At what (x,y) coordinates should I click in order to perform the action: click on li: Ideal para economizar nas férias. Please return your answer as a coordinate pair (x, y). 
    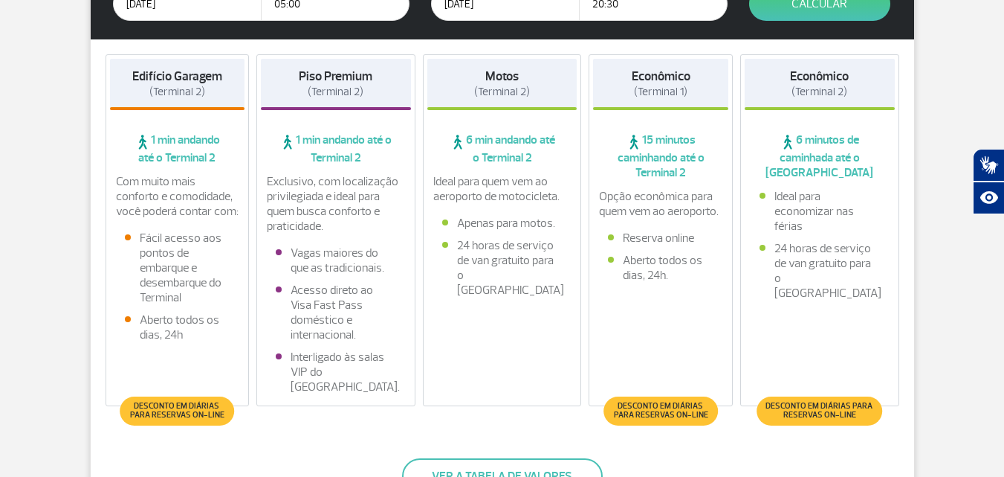
    Looking at the image, I should click on (820, 211).